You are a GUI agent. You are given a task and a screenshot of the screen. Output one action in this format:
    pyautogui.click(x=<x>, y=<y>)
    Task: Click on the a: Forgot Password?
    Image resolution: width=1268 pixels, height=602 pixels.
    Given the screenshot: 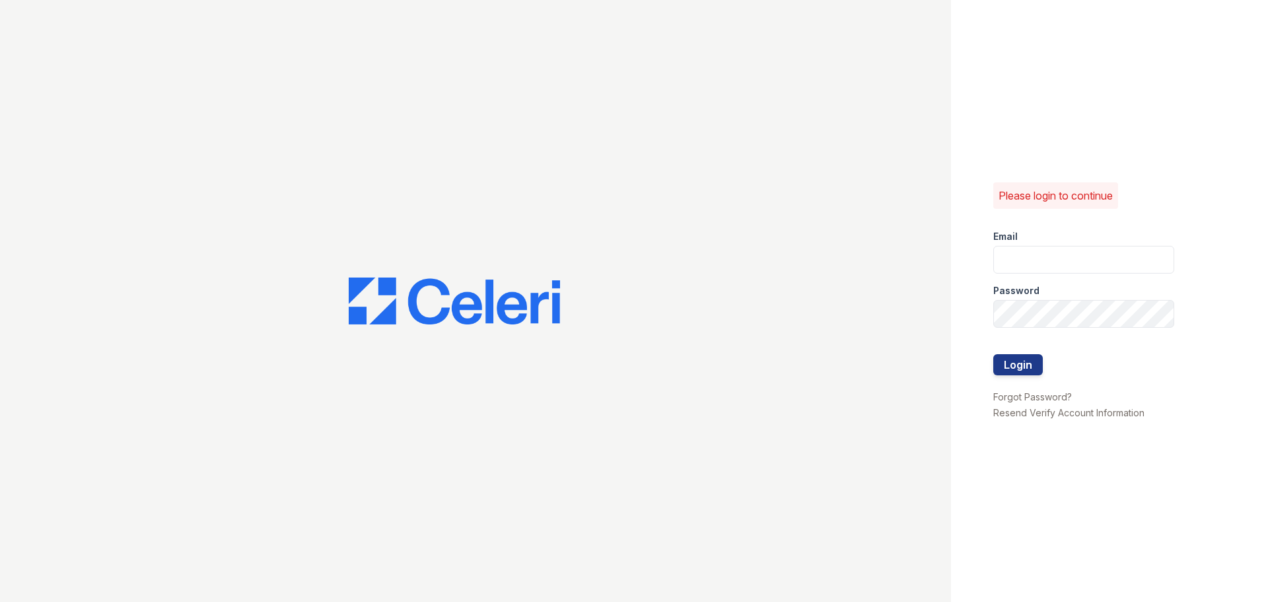 What is the action you would take?
    pyautogui.click(x=1032, y=396)
    